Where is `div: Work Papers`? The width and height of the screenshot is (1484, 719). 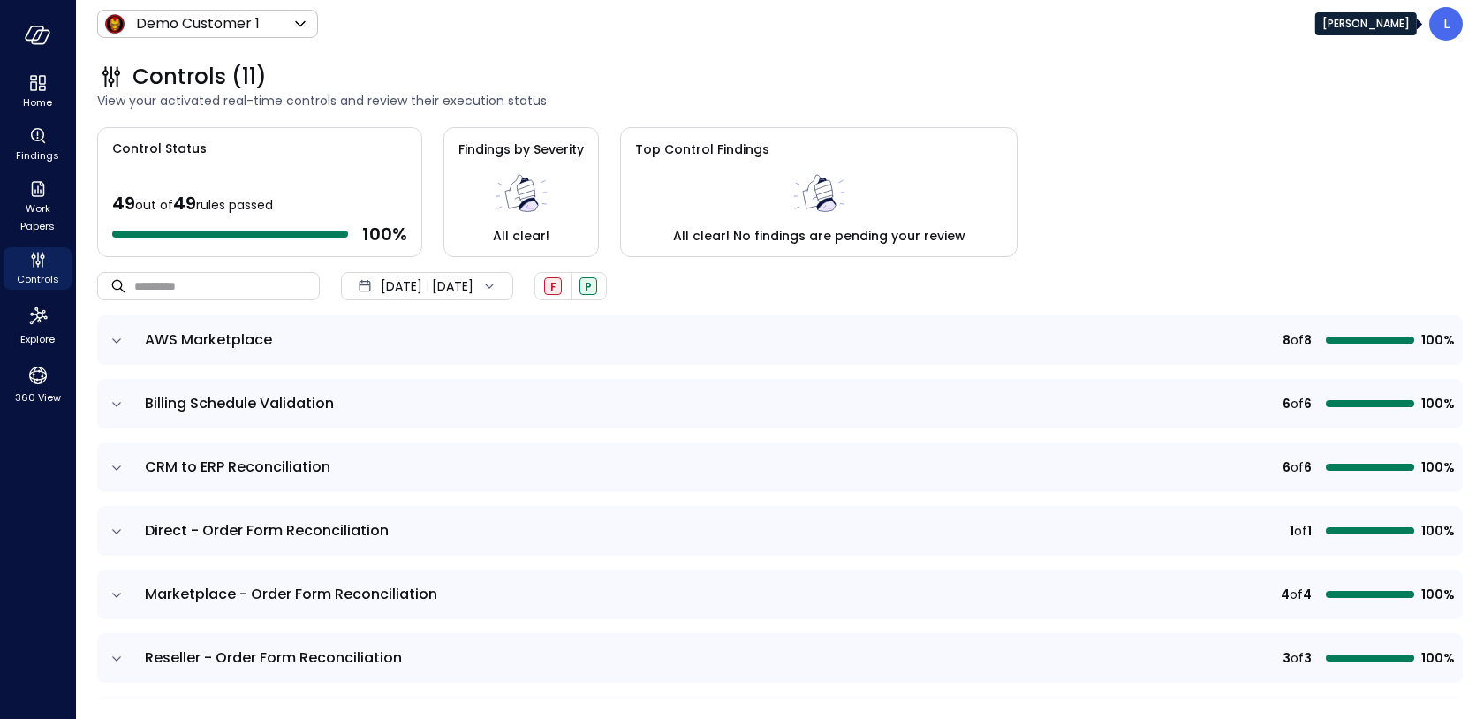 div: Work Papers is located at coordinates (37, 207).